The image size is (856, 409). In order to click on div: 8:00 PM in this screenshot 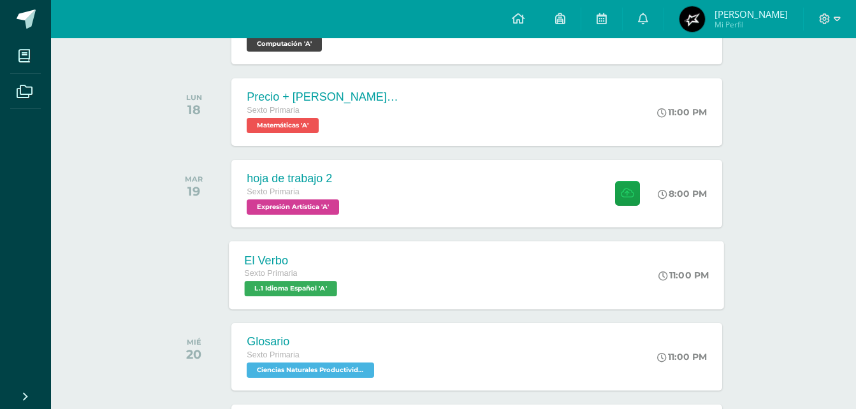, I will do `click(682, 194)`.